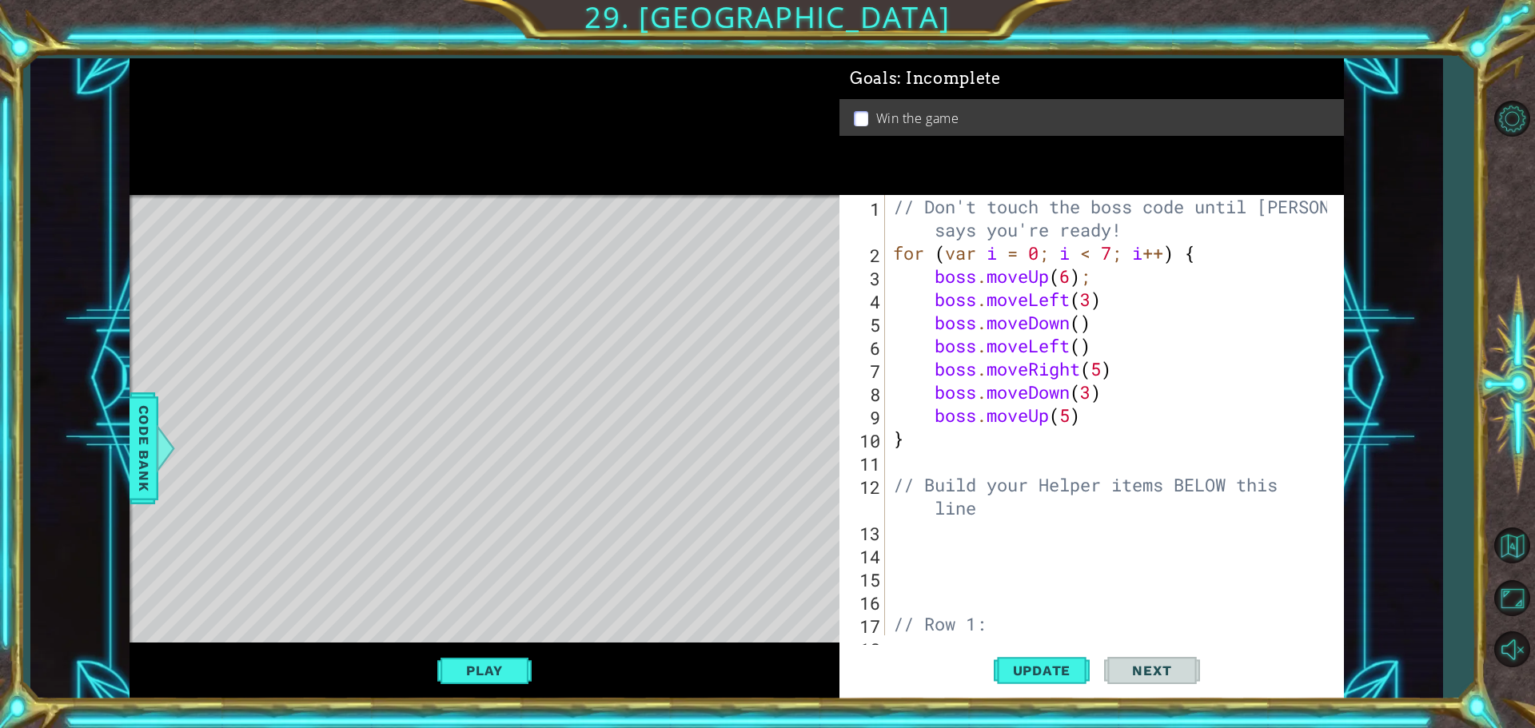  I want to click on div: 16, so click(864, 603).